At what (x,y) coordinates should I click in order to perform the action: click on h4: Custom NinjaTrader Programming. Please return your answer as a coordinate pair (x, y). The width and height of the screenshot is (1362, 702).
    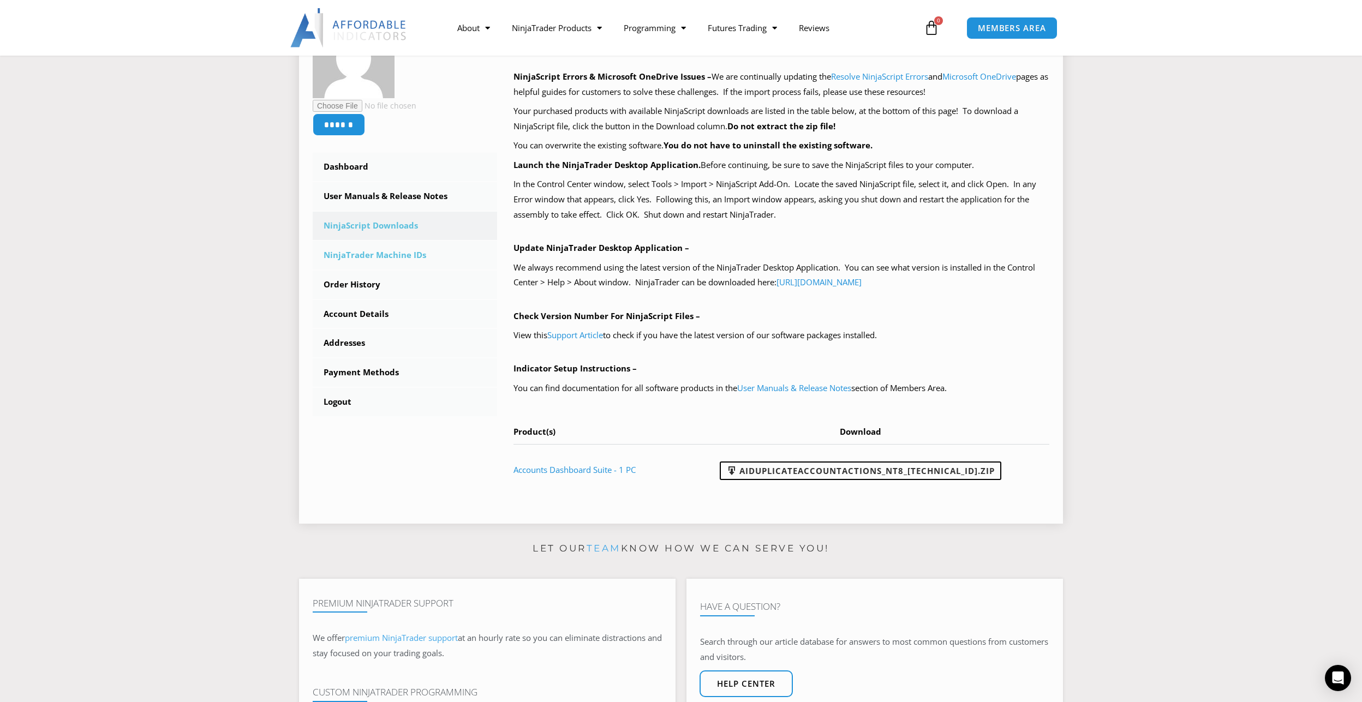
    Looking at the image, I should click on (487, 692).